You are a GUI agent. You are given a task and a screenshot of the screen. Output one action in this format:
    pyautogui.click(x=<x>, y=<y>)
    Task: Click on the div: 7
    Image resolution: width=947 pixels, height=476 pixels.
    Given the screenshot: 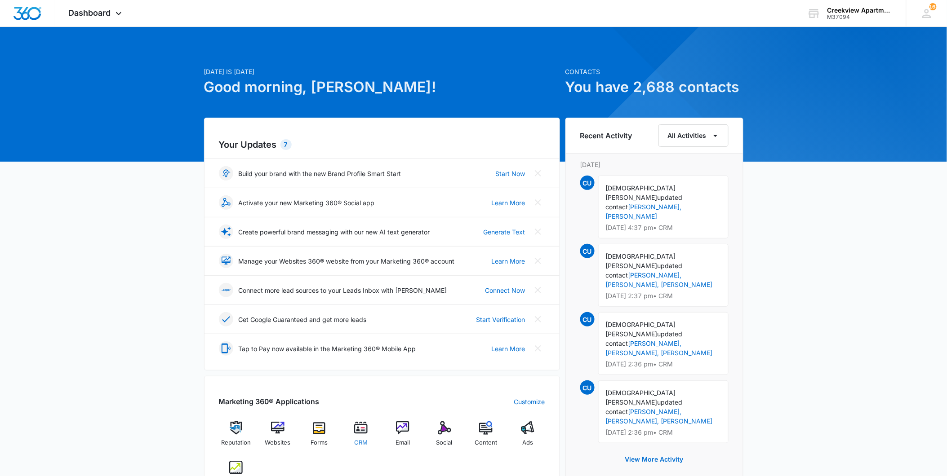 What is the action you would take?
    pyautogui.click(x=286, y=145)
    